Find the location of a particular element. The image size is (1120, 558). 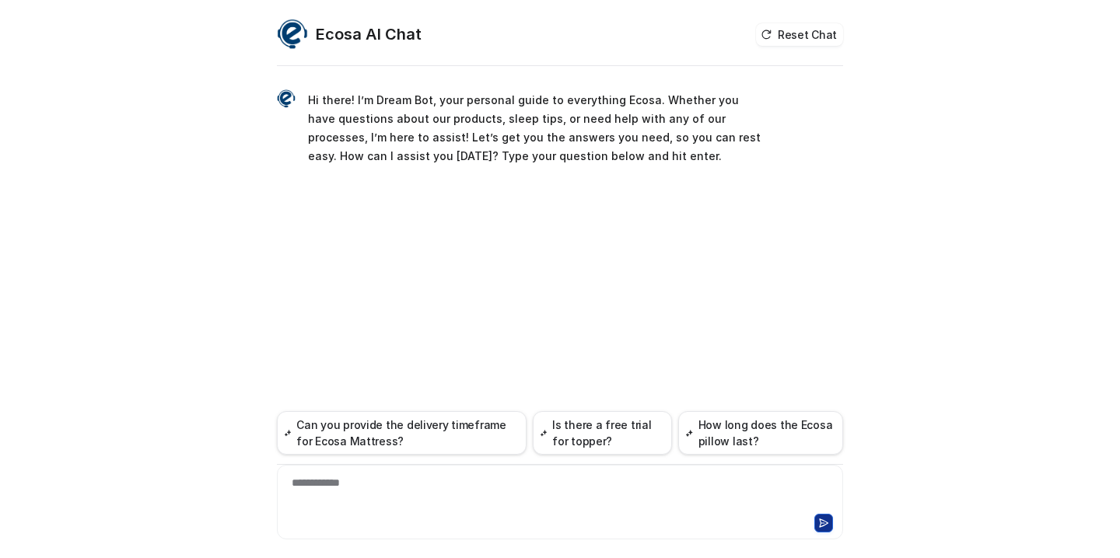

button: Reset Chat is located at coordinates (799, 34).